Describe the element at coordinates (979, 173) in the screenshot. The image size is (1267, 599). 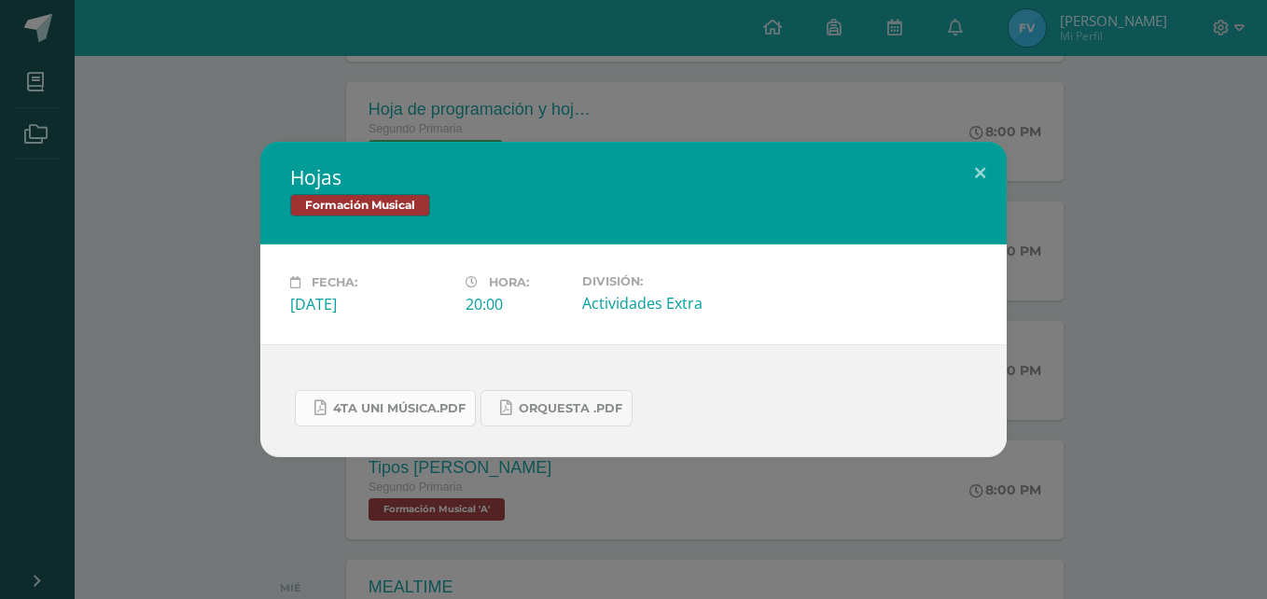
I see `button: Close (Esc)` at that location.